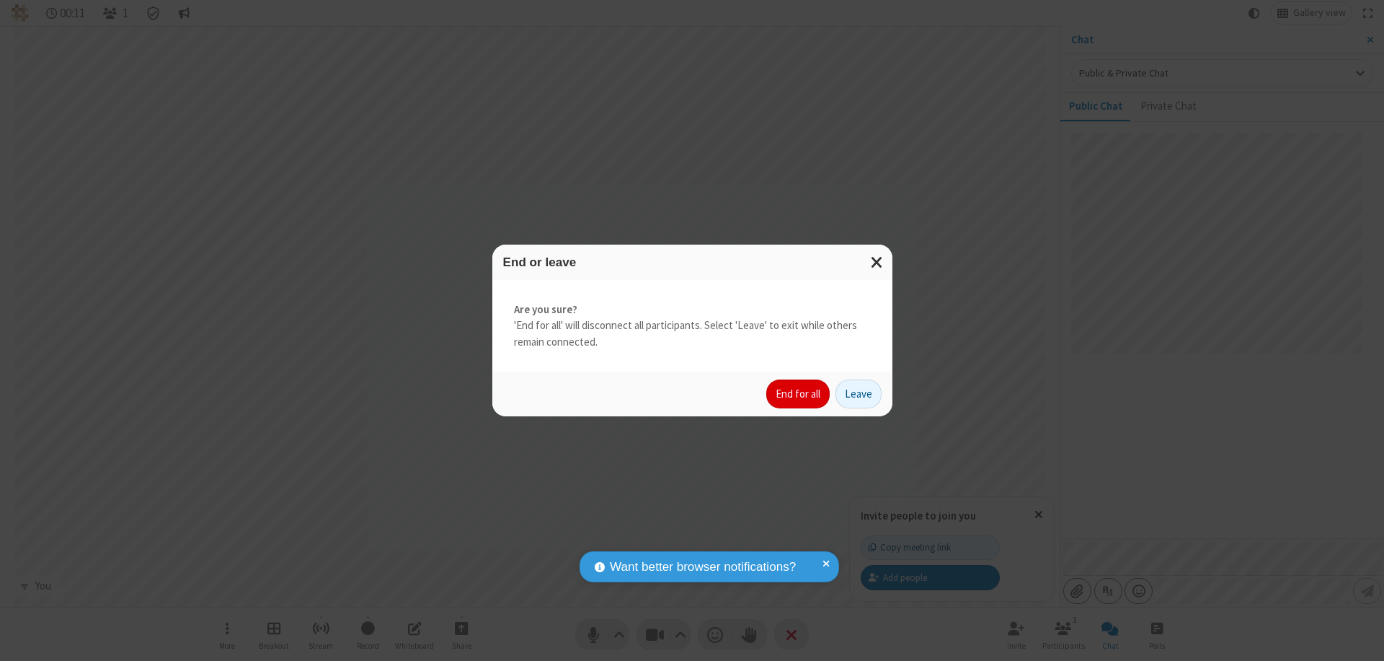 The image size is (1384, 661). Describe the element at coordinates (692, 262) in the screenshot. I see `h3: End or leave` at that location.